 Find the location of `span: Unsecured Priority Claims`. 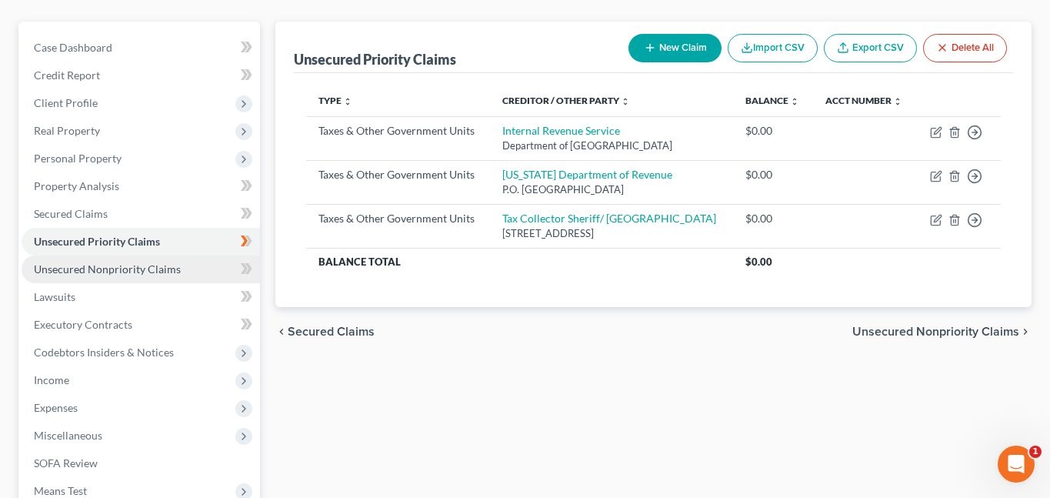

span: Unsecured Priority Claims is located at coordinates (97, 241).